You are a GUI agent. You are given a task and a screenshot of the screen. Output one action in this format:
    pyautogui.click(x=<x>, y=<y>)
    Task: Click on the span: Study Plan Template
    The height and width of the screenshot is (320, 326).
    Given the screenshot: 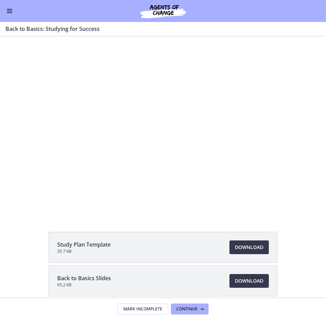 What is the action you would take?
    pyautogui.click(x=84, y=244)
    